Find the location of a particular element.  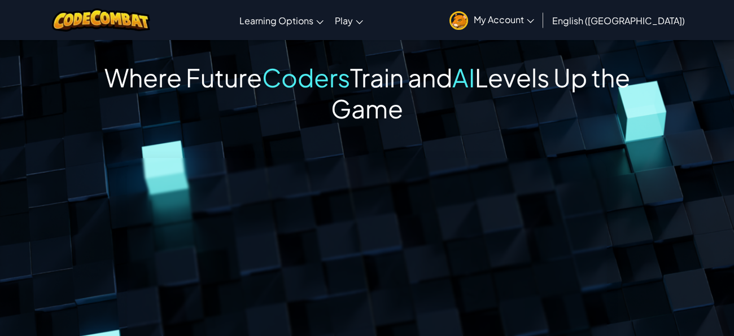

span: Coders is located at coordinates (306, 77).